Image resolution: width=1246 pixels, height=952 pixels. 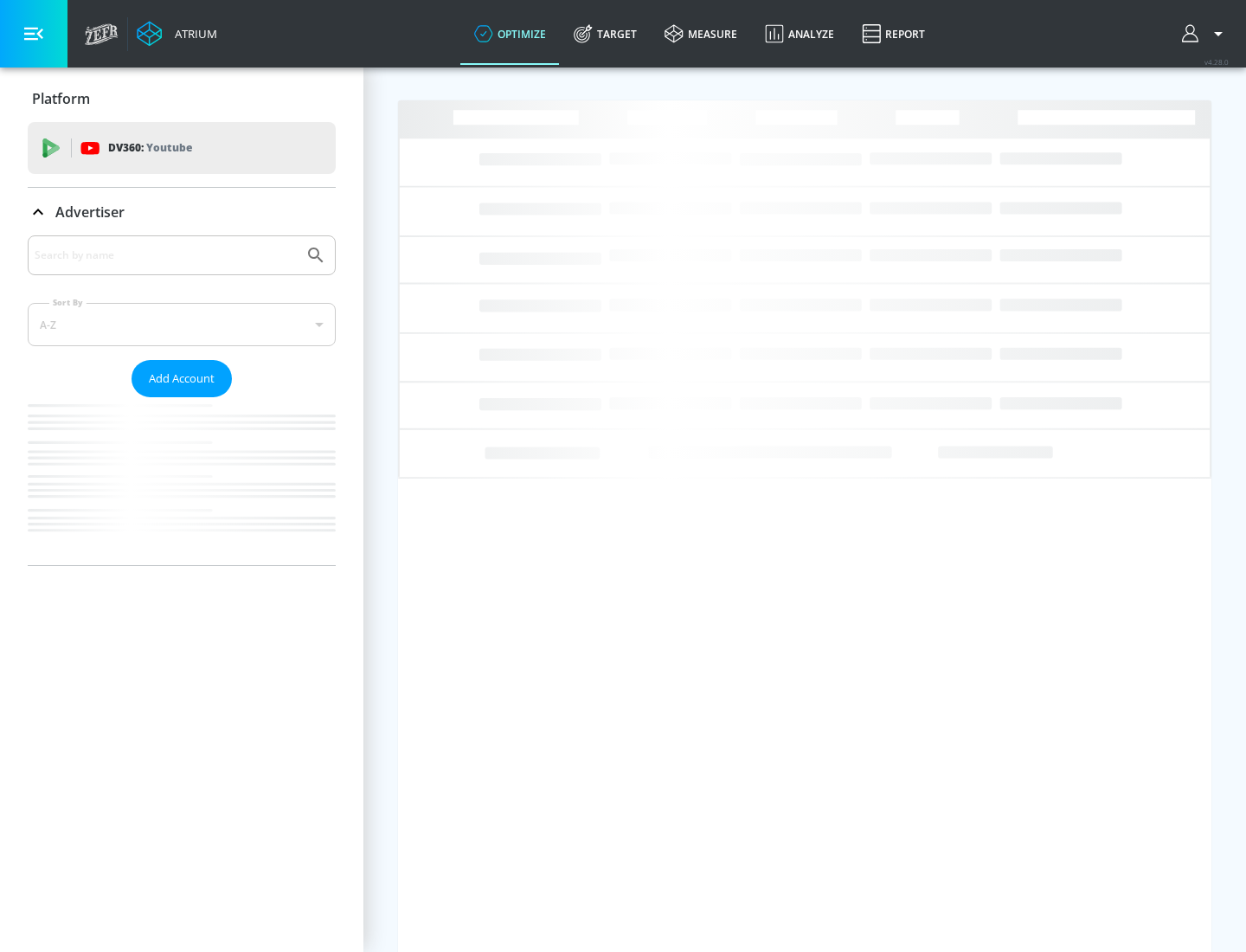 What do you see at coordinates (509, 34) in the screenshot?
I see `a: optimize` at bounding box center [509, 34].